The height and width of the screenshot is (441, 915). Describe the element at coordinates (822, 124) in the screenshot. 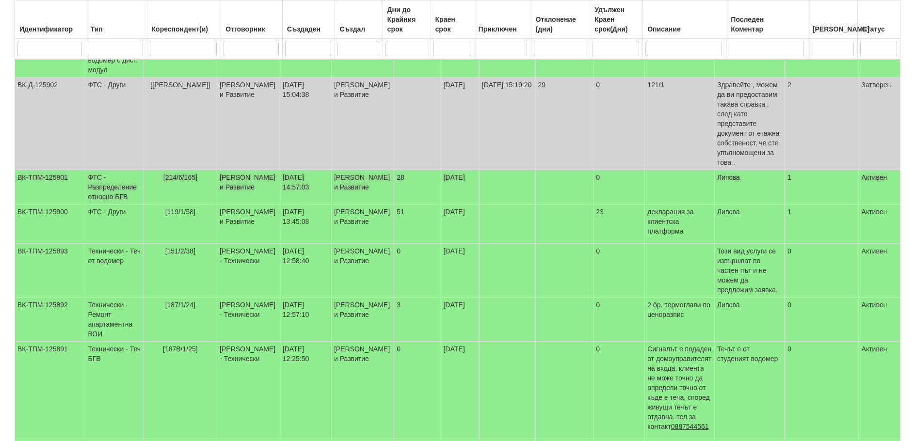

I see `td: 2` at that location.